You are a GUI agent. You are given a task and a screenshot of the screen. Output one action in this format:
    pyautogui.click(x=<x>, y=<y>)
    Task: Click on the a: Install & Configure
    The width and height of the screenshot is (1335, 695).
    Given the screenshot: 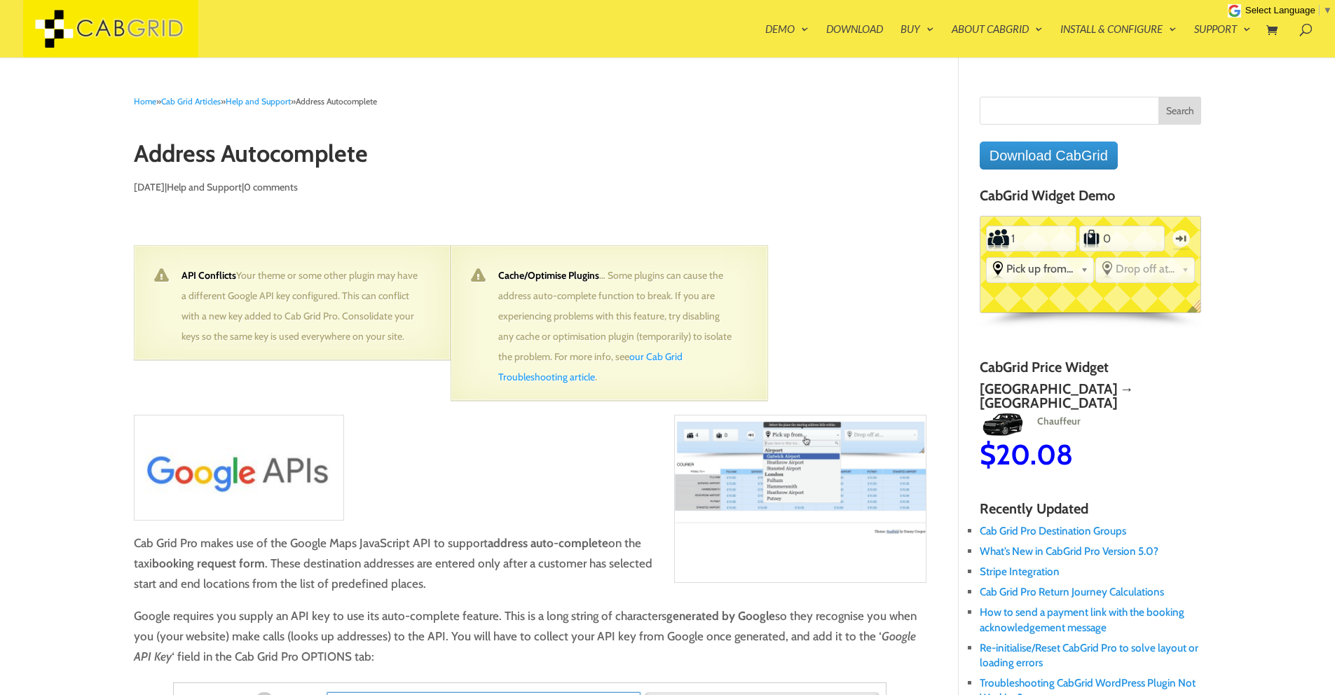 What is the action you would take?
    pyautogui.click(x=1119, y=41)
    